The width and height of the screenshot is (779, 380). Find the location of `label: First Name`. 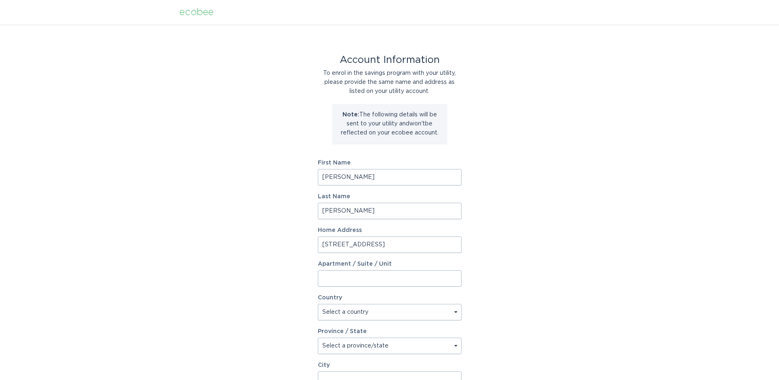

label: First Name is located at coordinates (390, 163).